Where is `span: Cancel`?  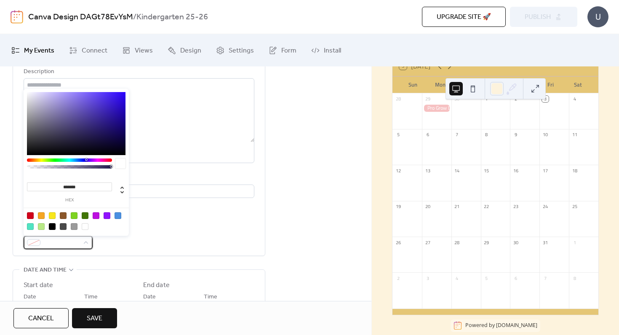 span: Cancel is located at coordinates (41, 319).